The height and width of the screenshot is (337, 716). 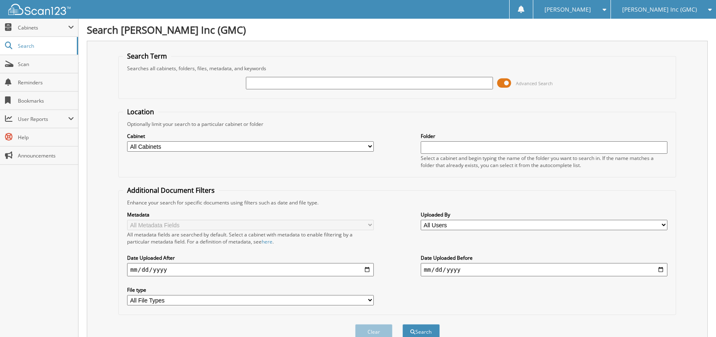 What do you see at coordinates (46, 155) in the screenshot?
I see `span: Announcements` at bounding box center [46, 155].